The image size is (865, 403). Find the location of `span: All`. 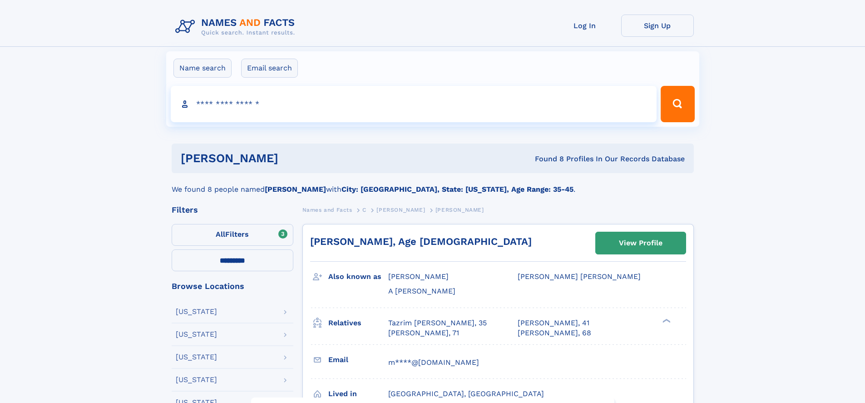

span: All is located at coordinates (220, 234).